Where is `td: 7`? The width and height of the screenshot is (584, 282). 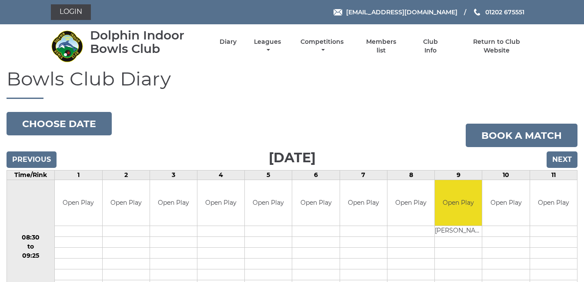 td: 7 is located at coordinates (363, 176).